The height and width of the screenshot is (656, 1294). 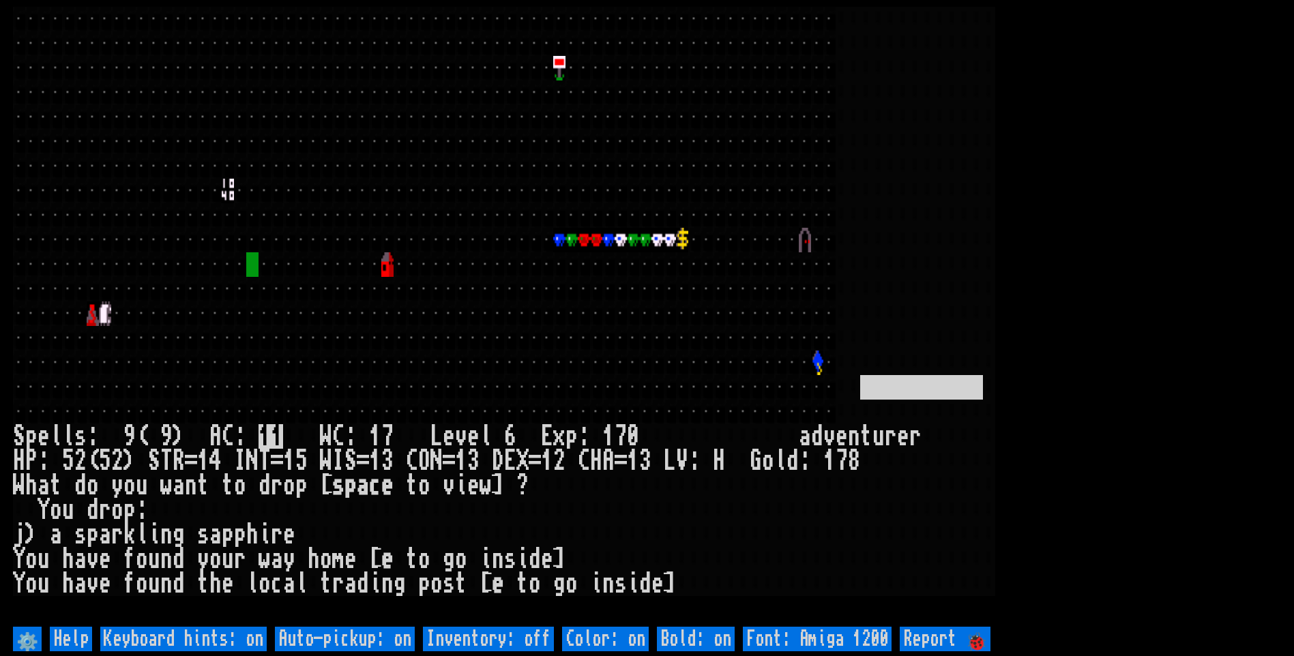 What do you see at coordinates (19, 486) in the screenshot?
I see `div: W` at bounding box center [19, 486].